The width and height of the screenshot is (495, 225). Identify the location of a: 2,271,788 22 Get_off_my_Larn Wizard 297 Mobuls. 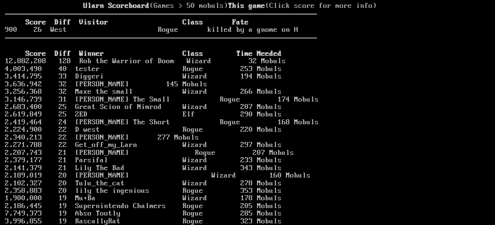
(143, 145).